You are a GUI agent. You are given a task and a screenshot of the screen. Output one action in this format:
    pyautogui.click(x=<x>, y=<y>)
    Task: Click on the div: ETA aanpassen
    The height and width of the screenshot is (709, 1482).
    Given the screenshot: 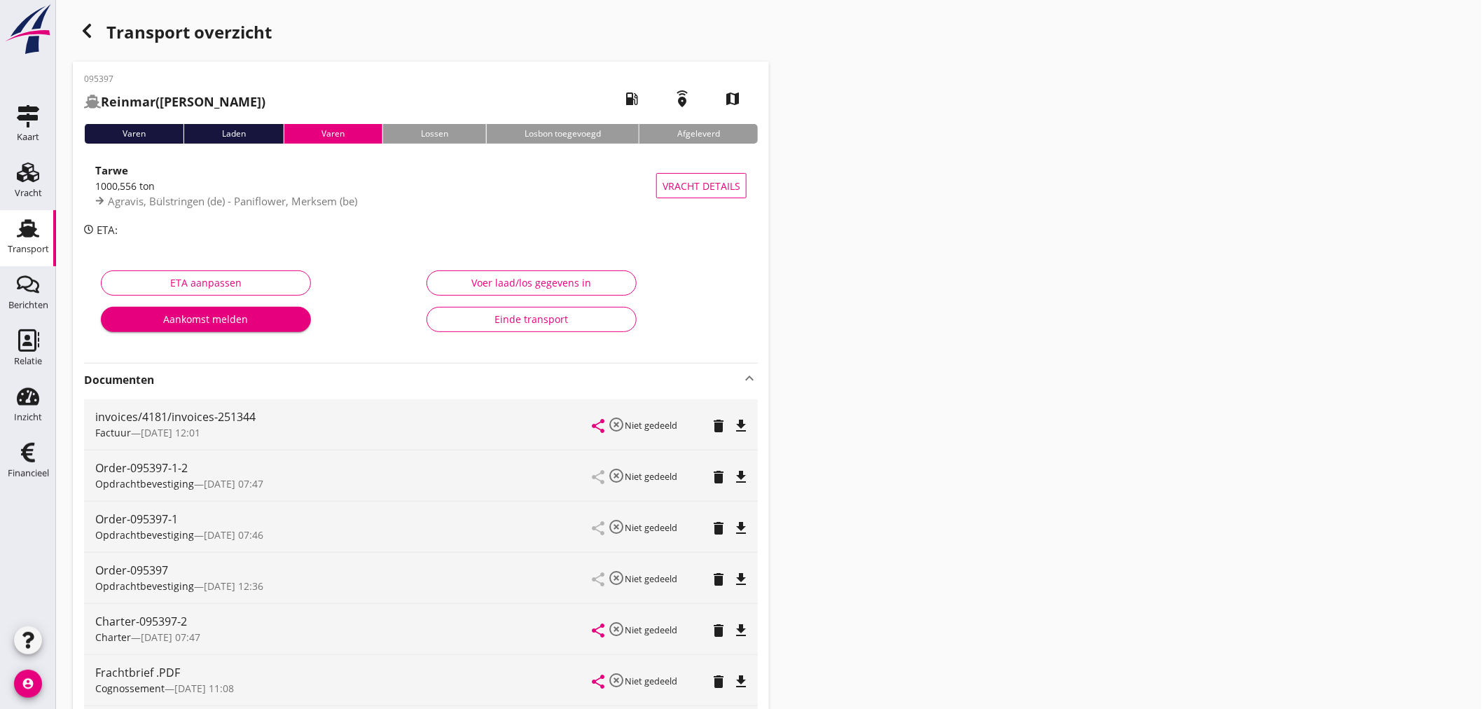 What is the action you would take?
    pyautogui.click(x=206, y=282)
    